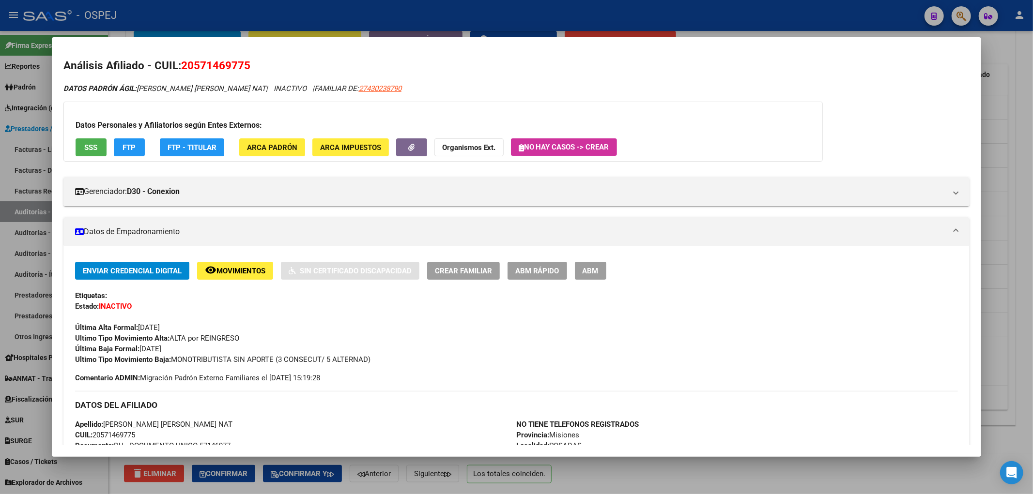 This screenshot has height=494, width=1033. What do you see at coordinates (192, 147) in the screenshot?
I see `button: FTP - Titular` at bounding box center [192, 147].